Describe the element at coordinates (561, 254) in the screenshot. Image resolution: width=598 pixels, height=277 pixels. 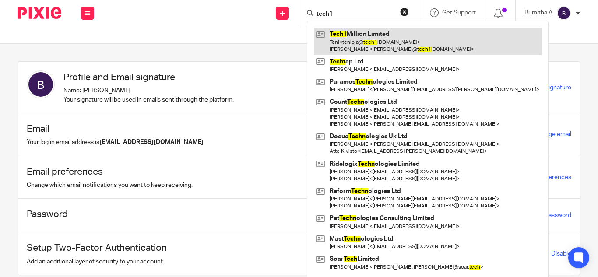
I see `a: Disable` at that location.